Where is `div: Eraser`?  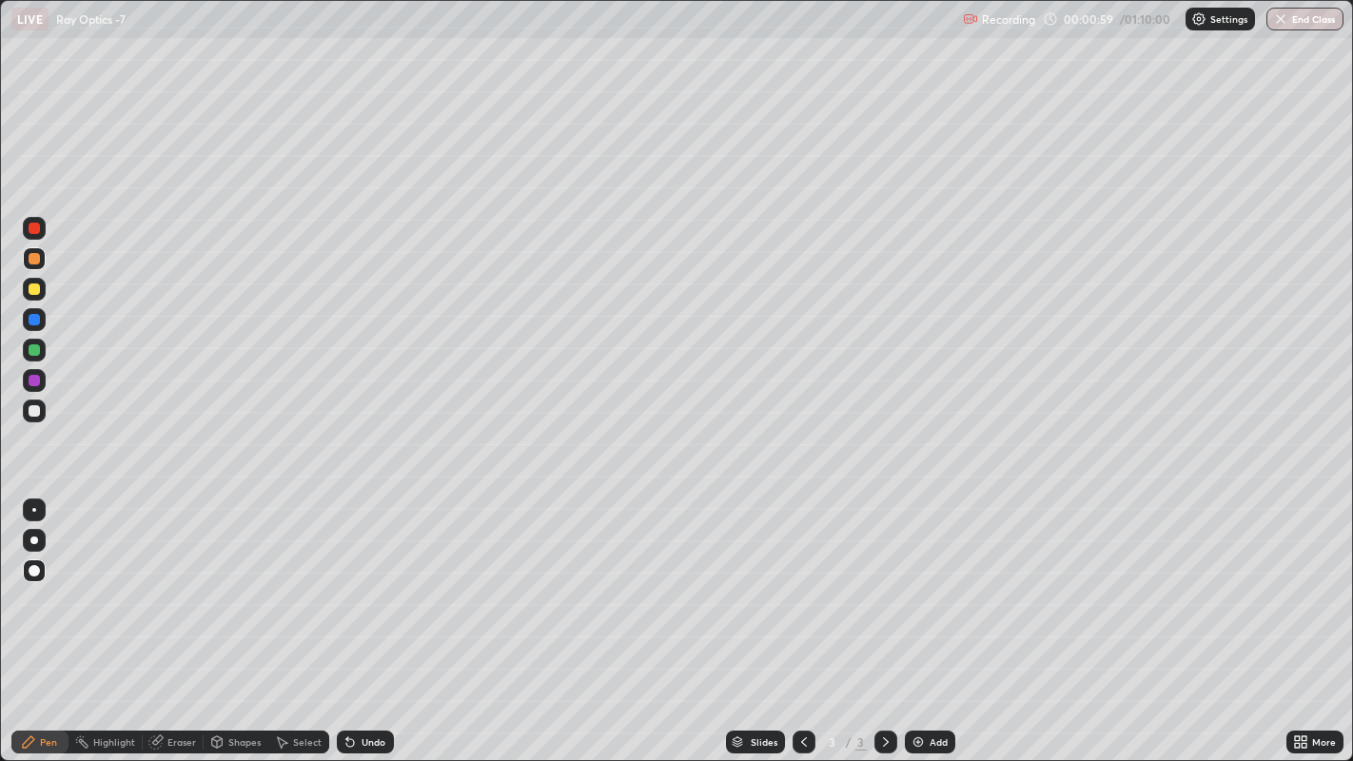
div: Eraser is located at coordinates (182, 742).